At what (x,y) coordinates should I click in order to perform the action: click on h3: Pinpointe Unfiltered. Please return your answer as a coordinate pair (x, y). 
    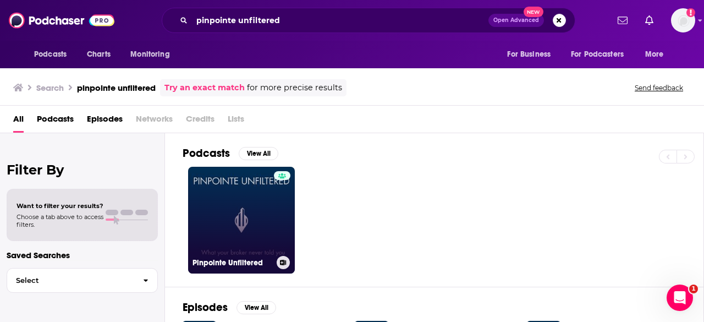
    Looking at the image, I should click on (232, 262).